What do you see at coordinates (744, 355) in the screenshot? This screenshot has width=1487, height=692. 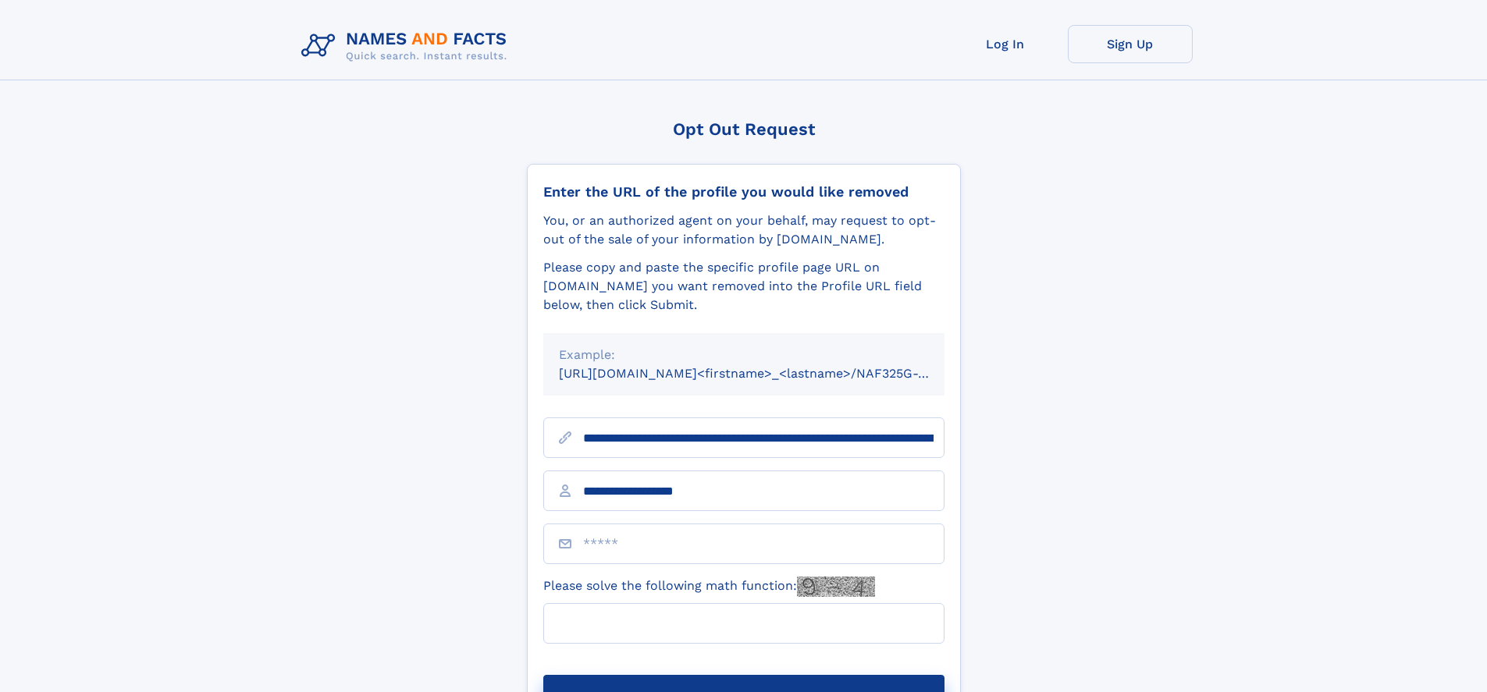 I see `div: Example:` at bounding box center [744, 355].